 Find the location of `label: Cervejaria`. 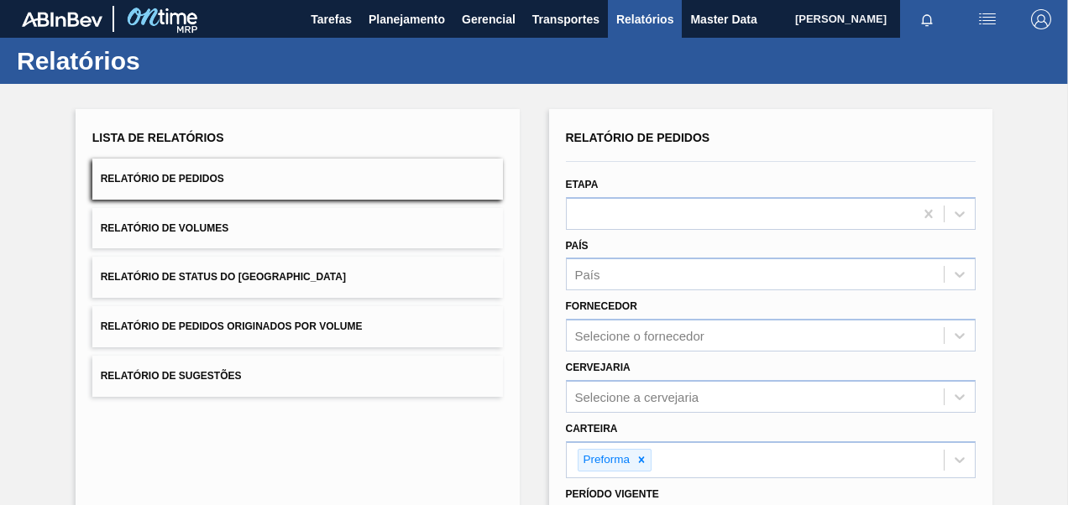

label: Cervejaria is located at coordinates (598, 368).